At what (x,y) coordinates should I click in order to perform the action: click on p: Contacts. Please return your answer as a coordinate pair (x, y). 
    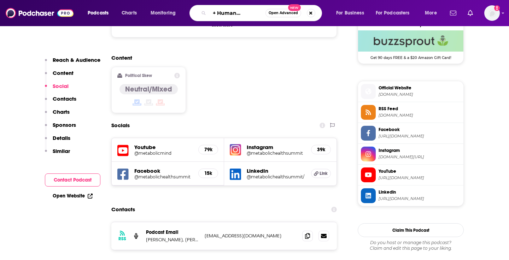
    Looking at the image, I should click on (64, 99).